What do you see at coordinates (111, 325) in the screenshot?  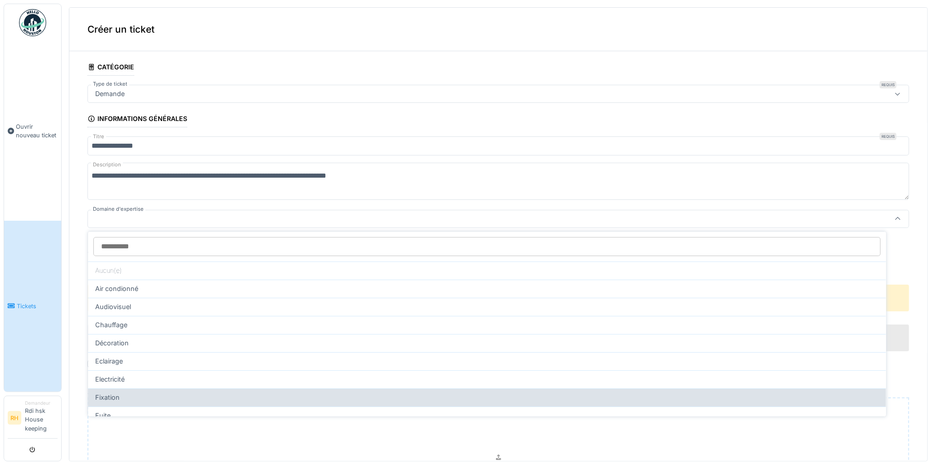 I see `span: Chauffage` at bounding box center [111, 325].